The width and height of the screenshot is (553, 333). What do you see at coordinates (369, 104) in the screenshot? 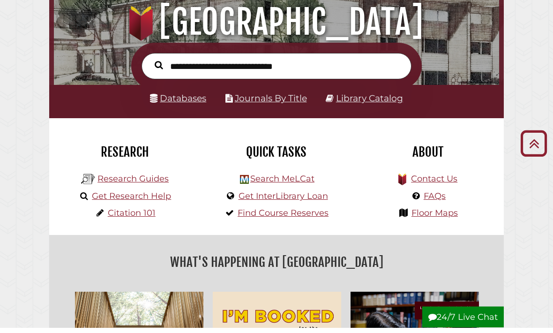
I see `a: Library Catalog` at bounding box center [369, 104].